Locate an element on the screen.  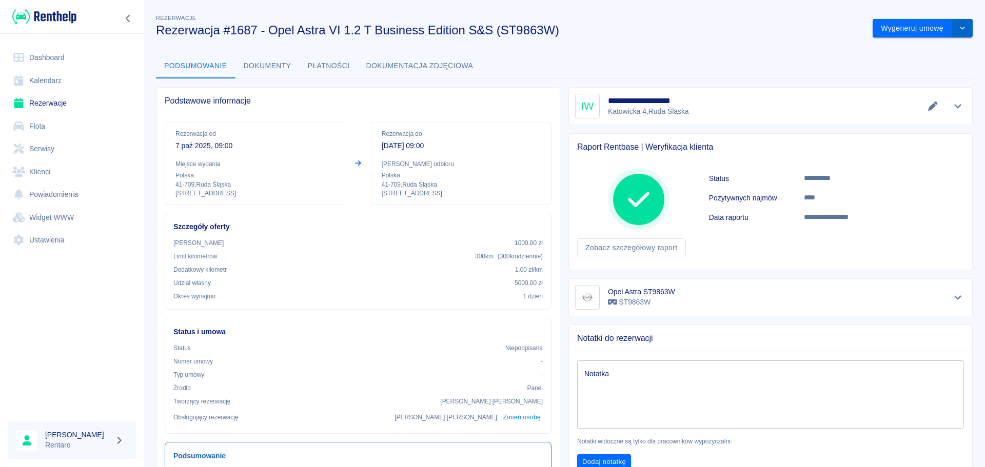
p: Rezerwacja od is located at coordinates (255, 134).